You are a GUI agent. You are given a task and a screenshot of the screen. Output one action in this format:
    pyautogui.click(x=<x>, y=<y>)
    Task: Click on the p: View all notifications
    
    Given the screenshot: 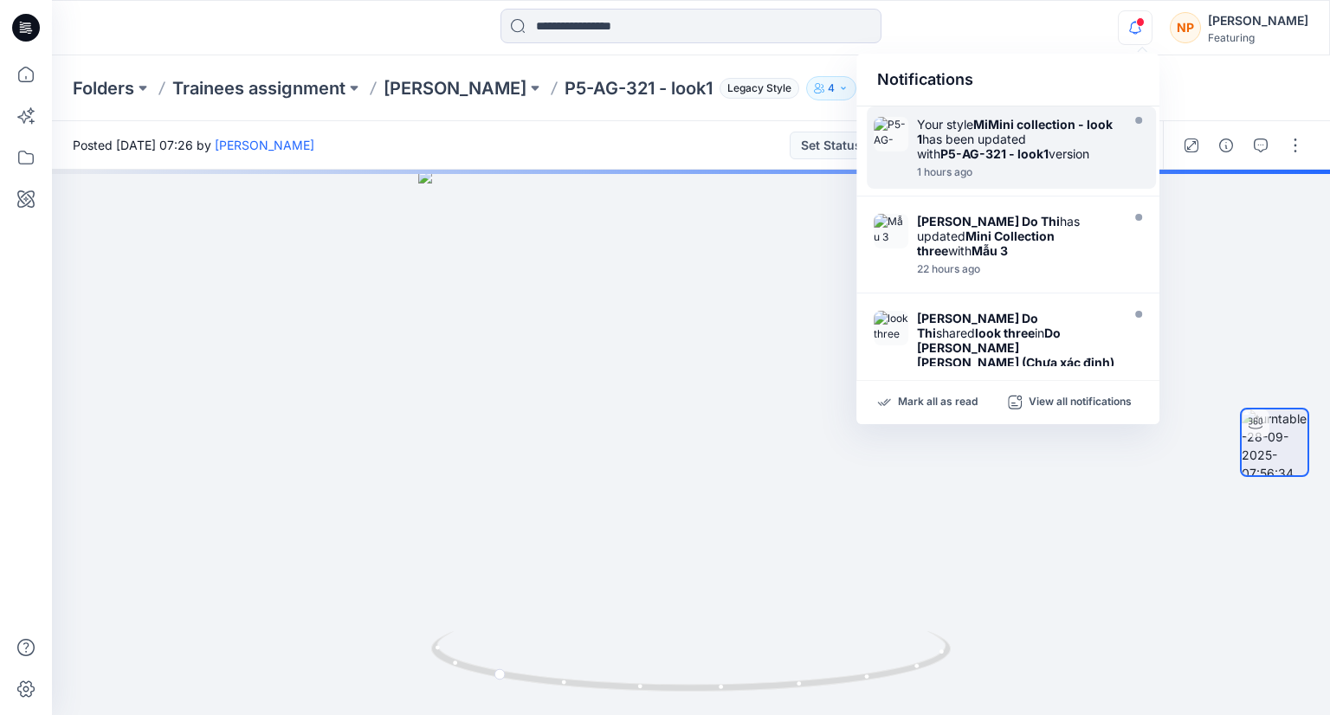 What is the action you would take?
    pyautogui.click(x=1080, y=403)
    